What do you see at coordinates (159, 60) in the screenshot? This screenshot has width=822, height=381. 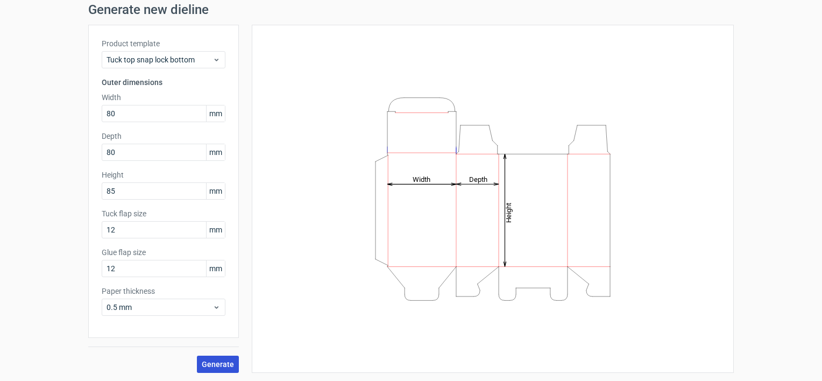 I see `span: Tuck top snap lock bottom` at bounding box center [159, 60].